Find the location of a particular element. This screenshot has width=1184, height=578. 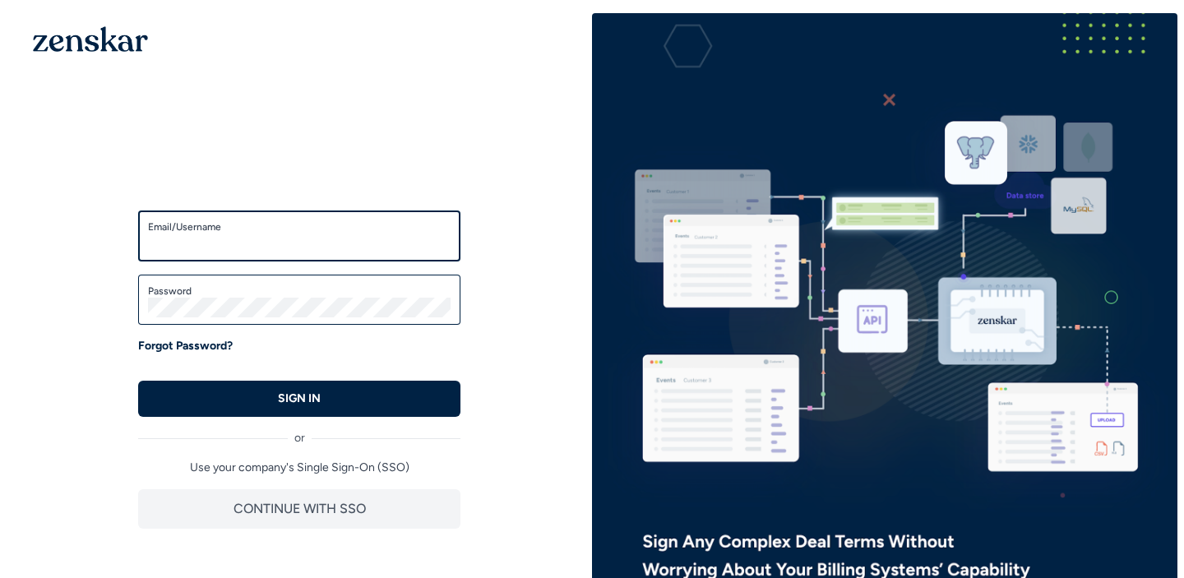

a: Forgot Password? is located at coordinates (185, 346).